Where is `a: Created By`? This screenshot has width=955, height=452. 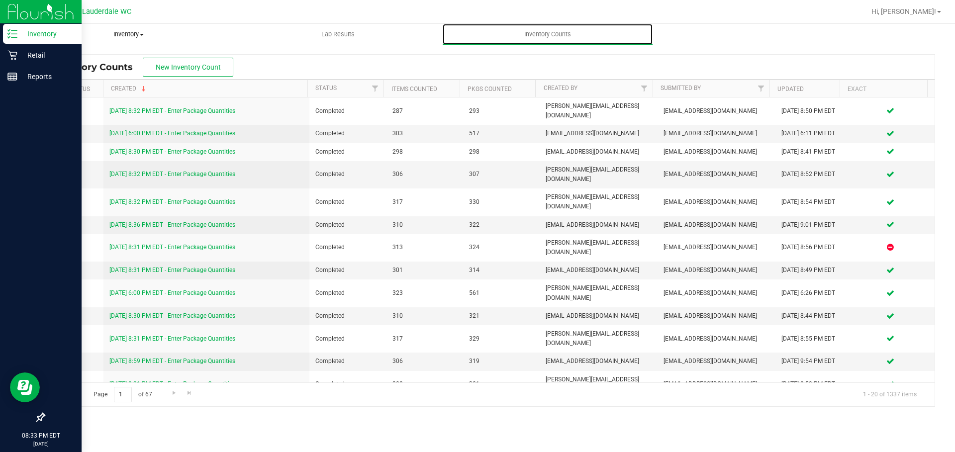 a: Created By is located at coordinates (560, 88).